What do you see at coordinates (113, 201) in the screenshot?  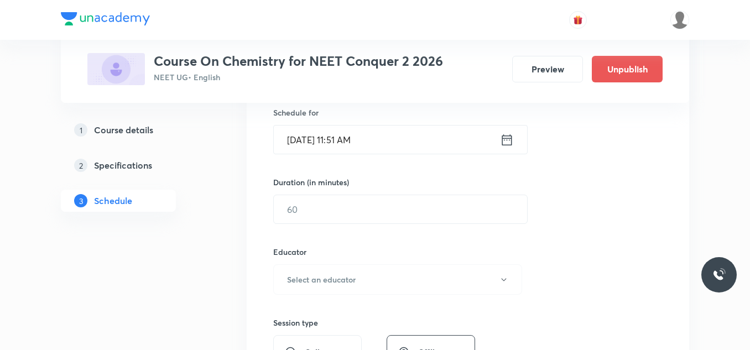 I see `h5: Schedule` at bounding box center [113, 201].